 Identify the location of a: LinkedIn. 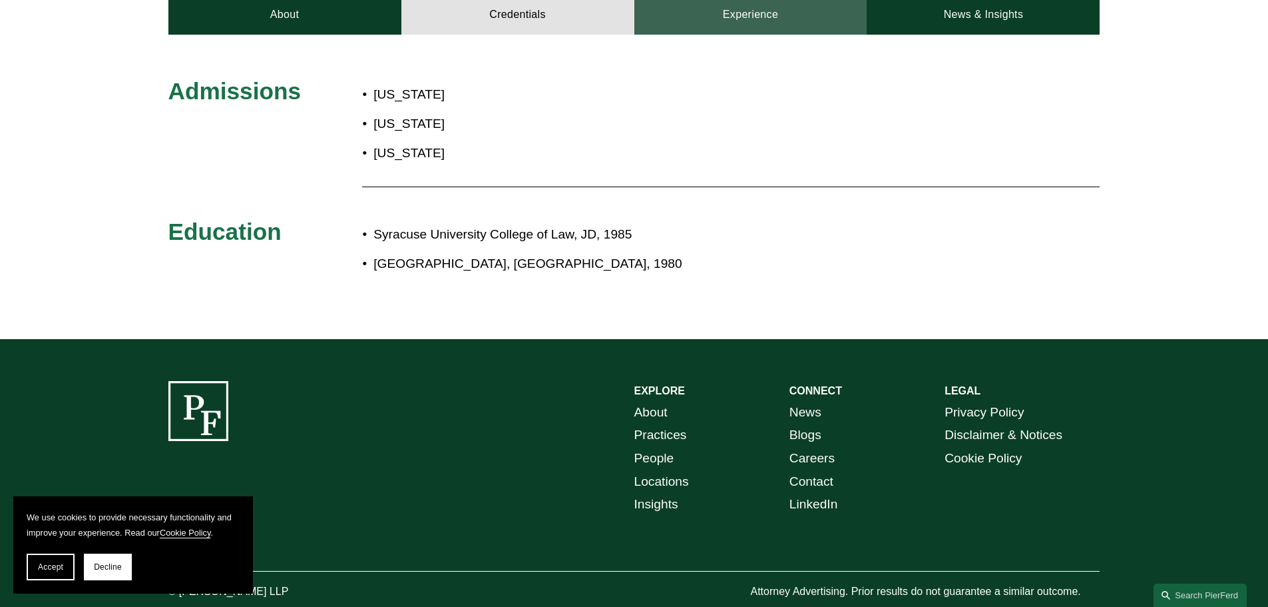
(814, 504).